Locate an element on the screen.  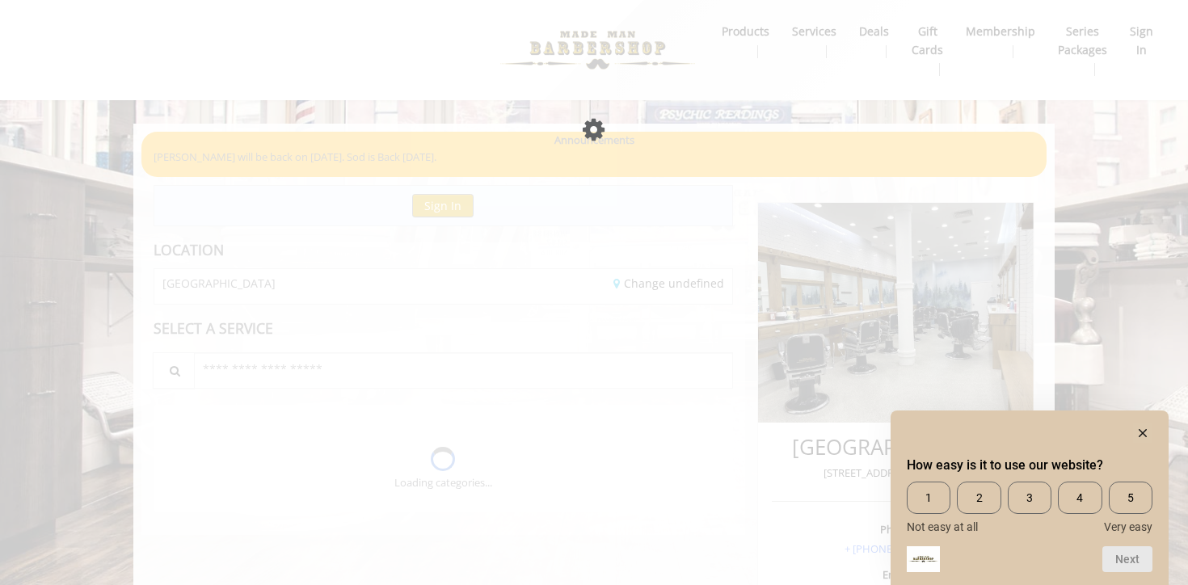
span: 3 is located at coordinates (1030, 498).